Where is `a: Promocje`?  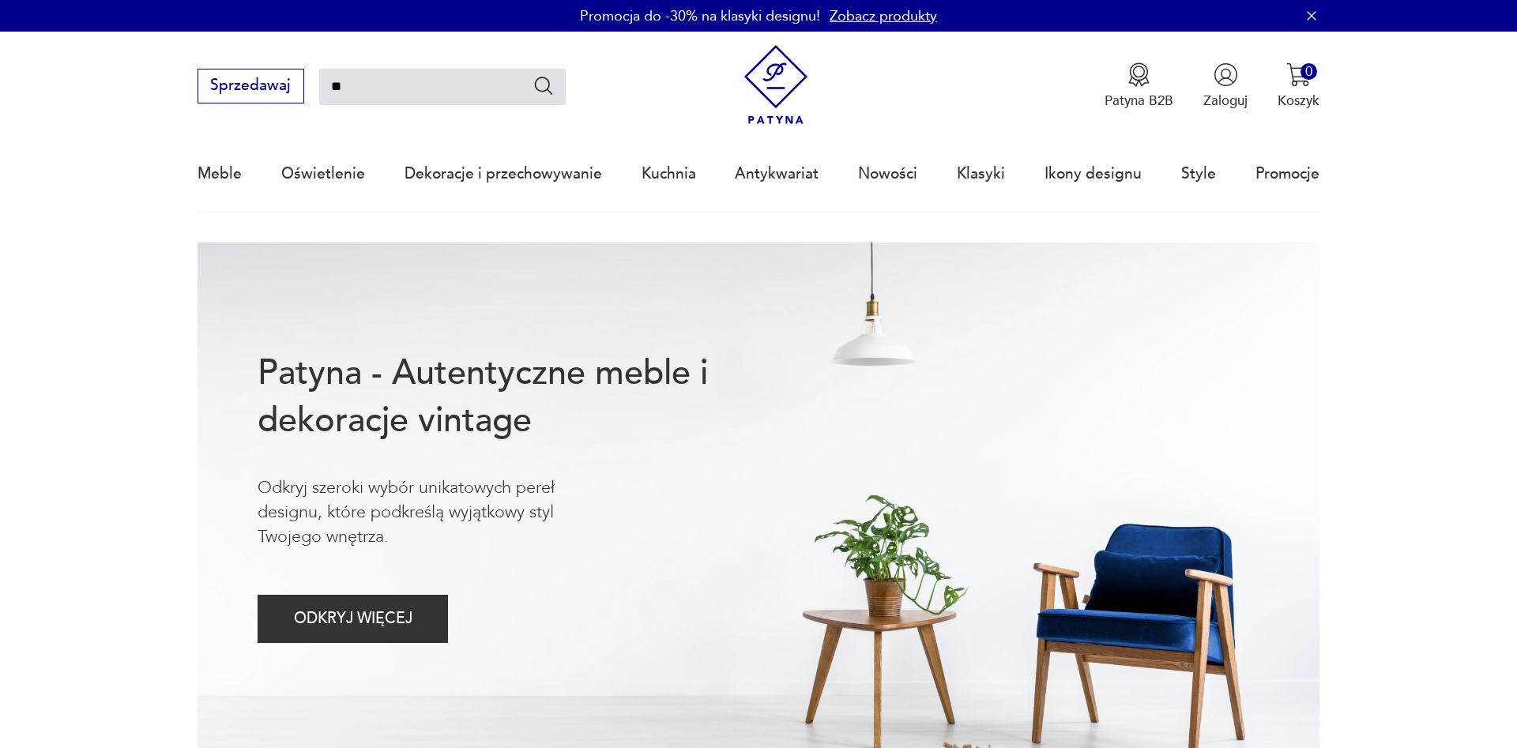
a: Promocje is located at coordinates (1287, 174).